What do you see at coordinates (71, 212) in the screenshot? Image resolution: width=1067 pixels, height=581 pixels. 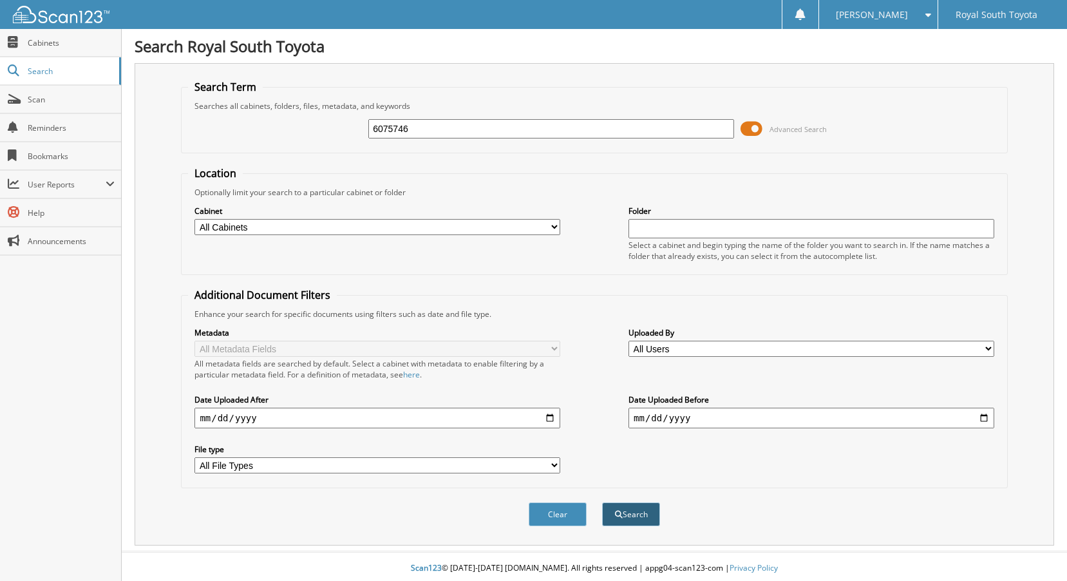 I see `span: Help` at bounding box center [71, 212].